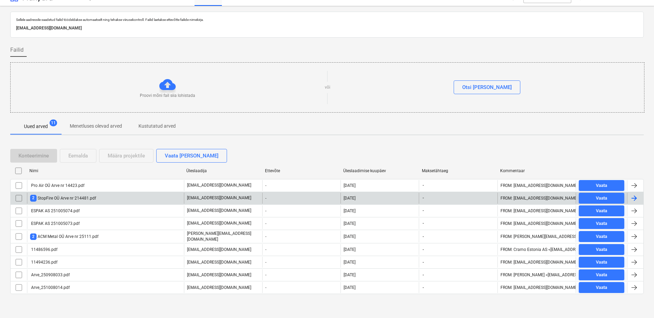 This screenshot has width=654, height=318. Describe the element at coordinates (223, 171) in the screenshot. I see `div: Üleslaadija` at that location.